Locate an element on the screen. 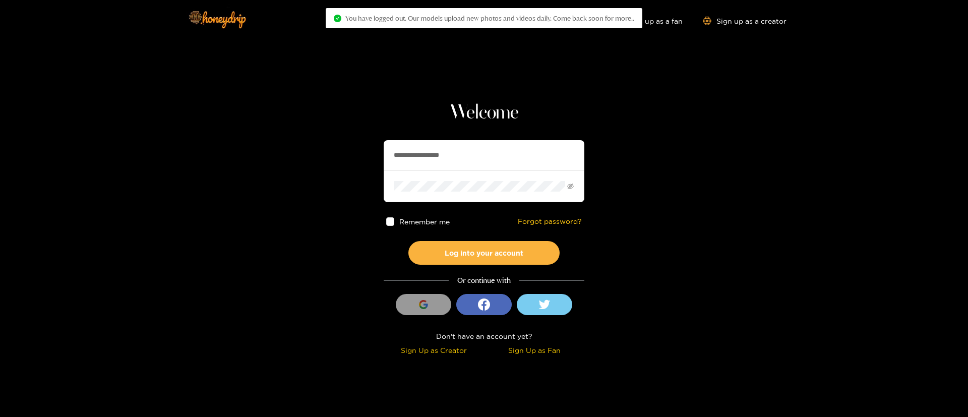 The width and height of the screenshot is (968, 417). span: check-circle is located at coordinates (337, 18).